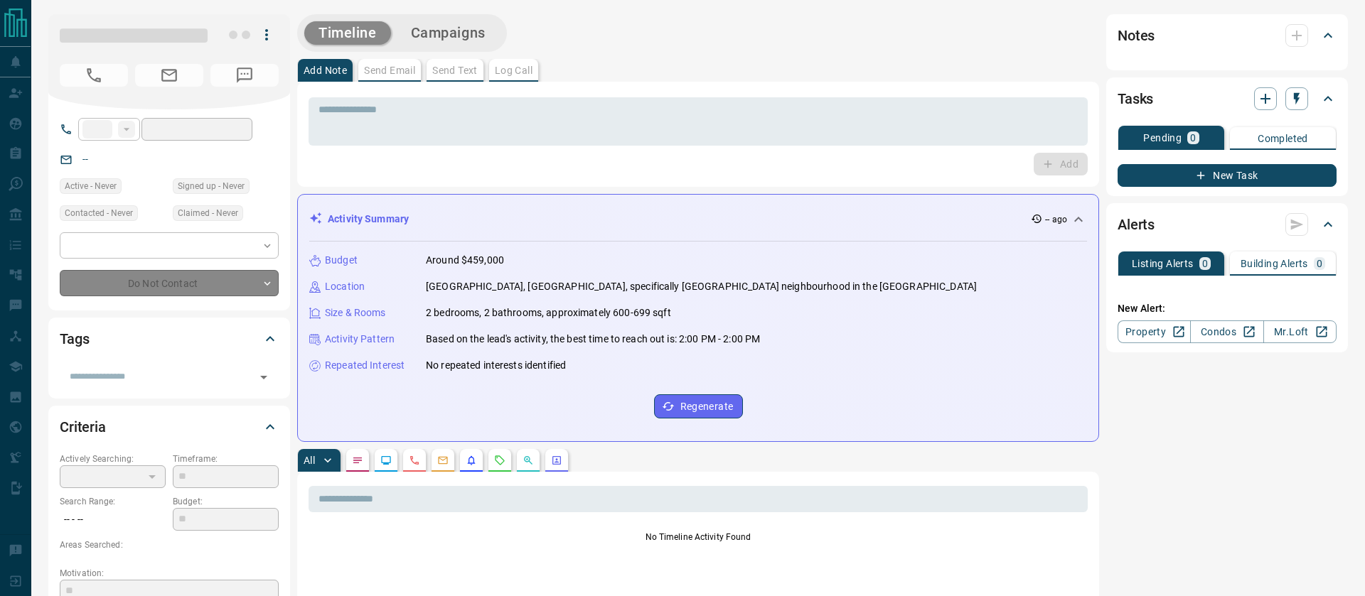 The height and width of the screenshot is (596, 1365). Describe the element at coordinates (1227, 225) in the screenshot. I see `div: Alerts` at that location.